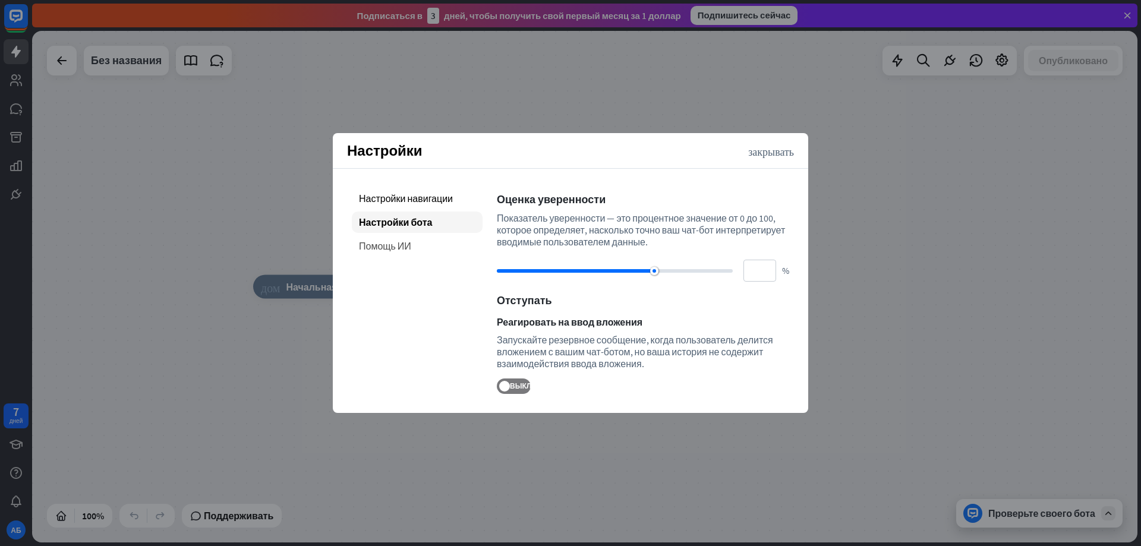 The height and width of the screenshot is (546, 1141). I want to click on button: Открыть виджет чата LiveChat, so click(27, 23).